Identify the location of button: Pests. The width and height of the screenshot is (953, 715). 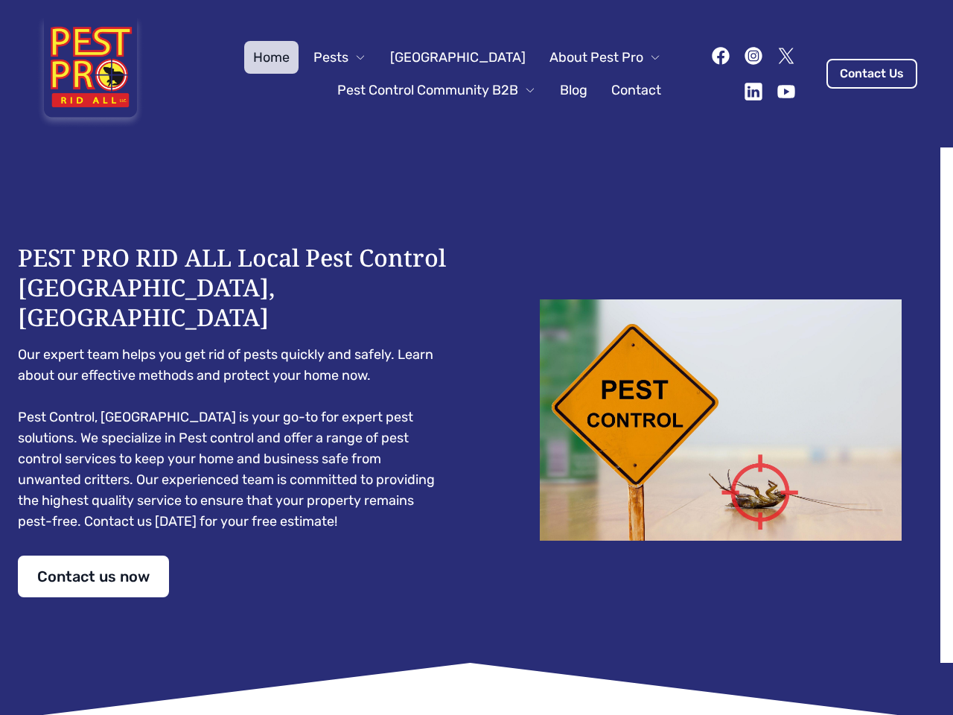
(340, 57).